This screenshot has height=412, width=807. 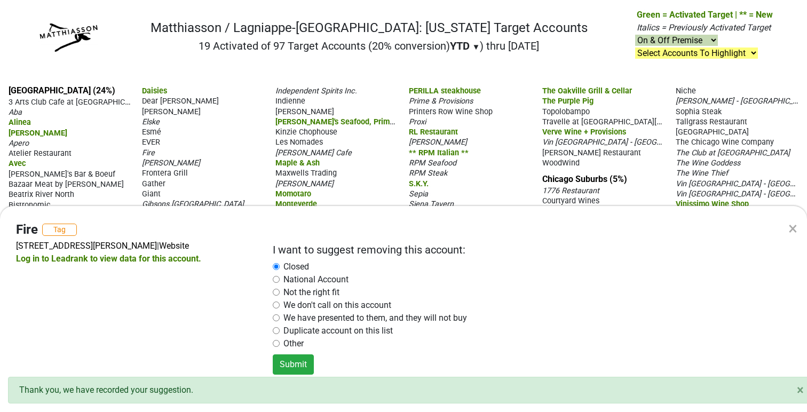 I want to click on label: Other, so click(x=294, y=344).